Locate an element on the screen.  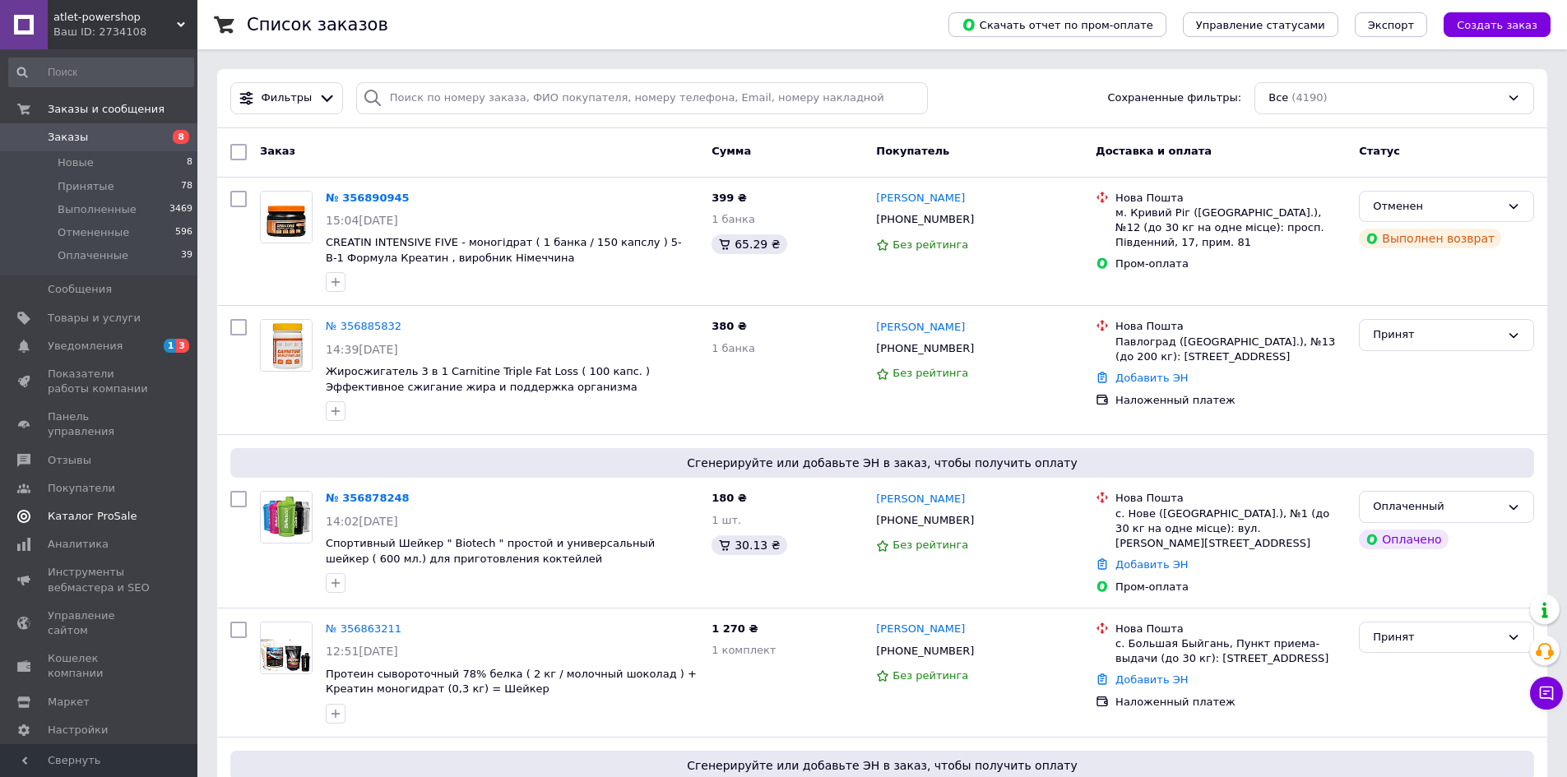
span: 1 комплект is located at coordinates (744, 650).